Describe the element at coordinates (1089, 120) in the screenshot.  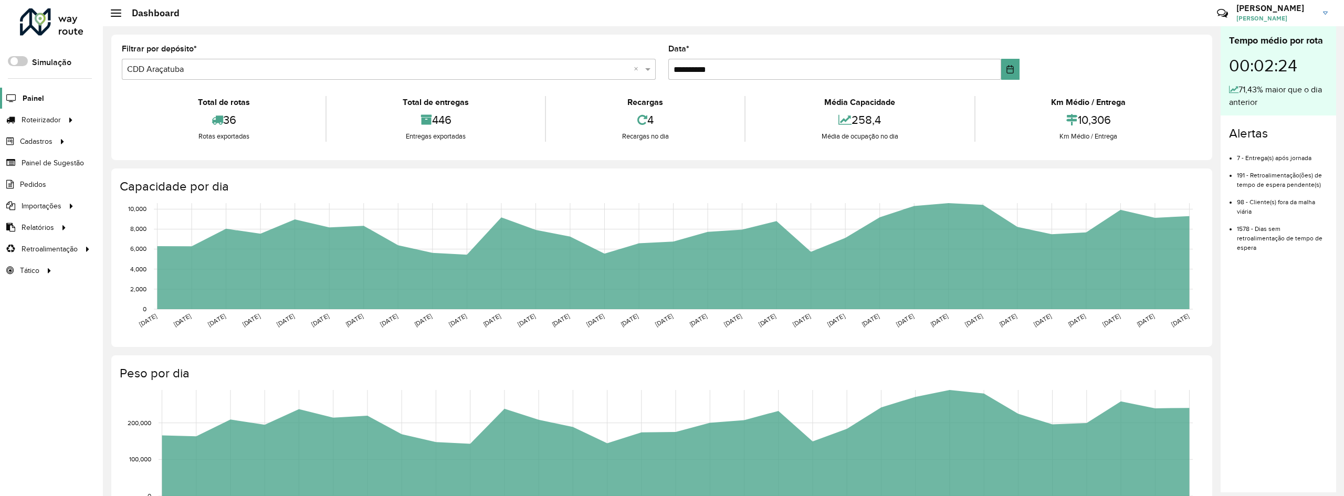
I see `div: 10,306` at that location.